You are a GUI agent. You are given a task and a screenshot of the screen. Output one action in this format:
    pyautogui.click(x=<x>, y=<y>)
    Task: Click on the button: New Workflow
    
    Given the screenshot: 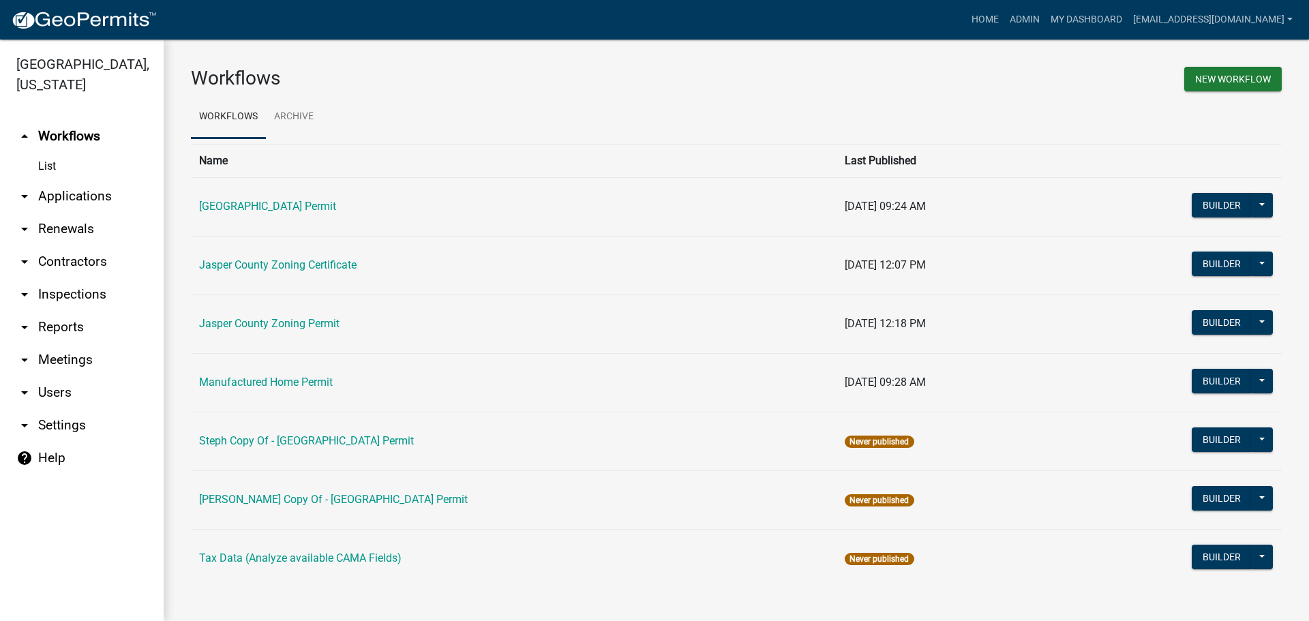 What is the action you would take?
    pyautogui.click(x=1233, y=79)
    